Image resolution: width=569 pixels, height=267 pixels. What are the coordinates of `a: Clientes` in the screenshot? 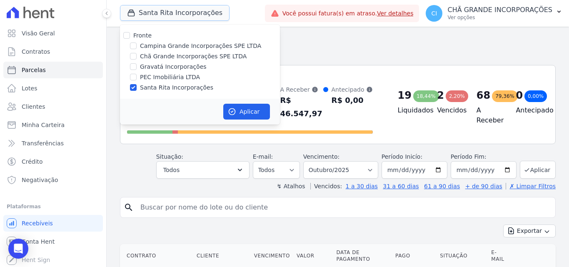 It's located at (53, 107).